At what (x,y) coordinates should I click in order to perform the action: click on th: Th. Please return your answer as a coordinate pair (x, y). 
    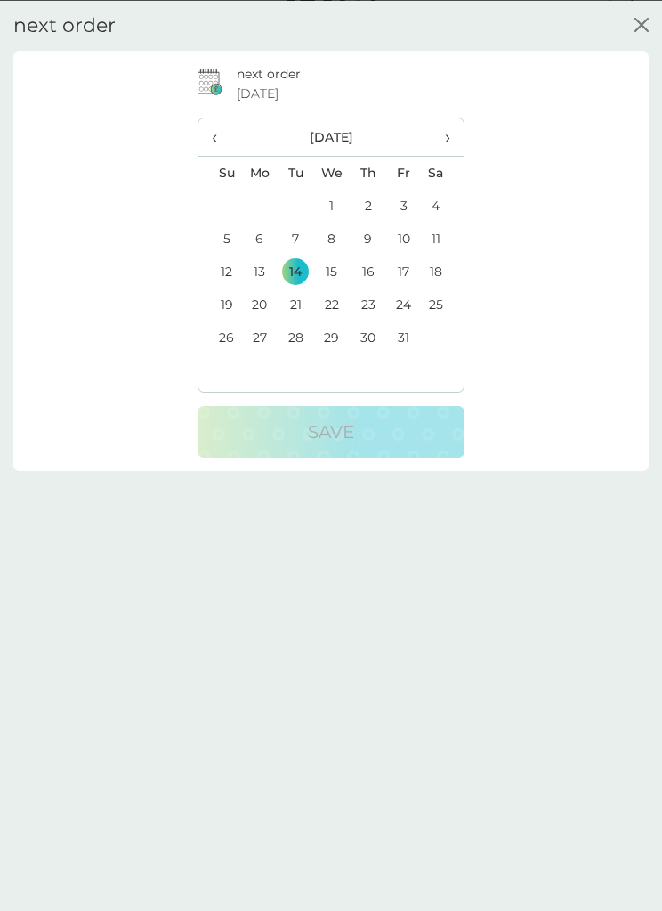
    Looking at the image, I should click on (369, 173).